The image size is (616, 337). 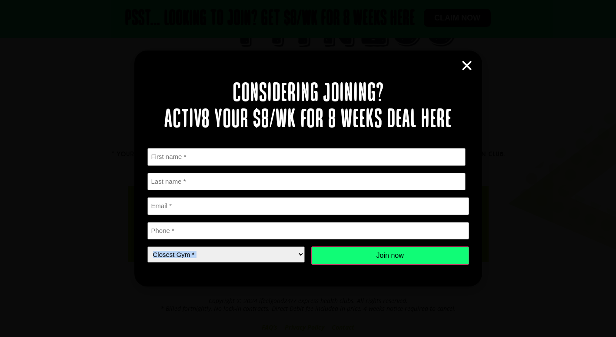 What do you see at coordinates (307, 157) in the screenshot?
I see `input: First name *` at bounding box center [307, 157].